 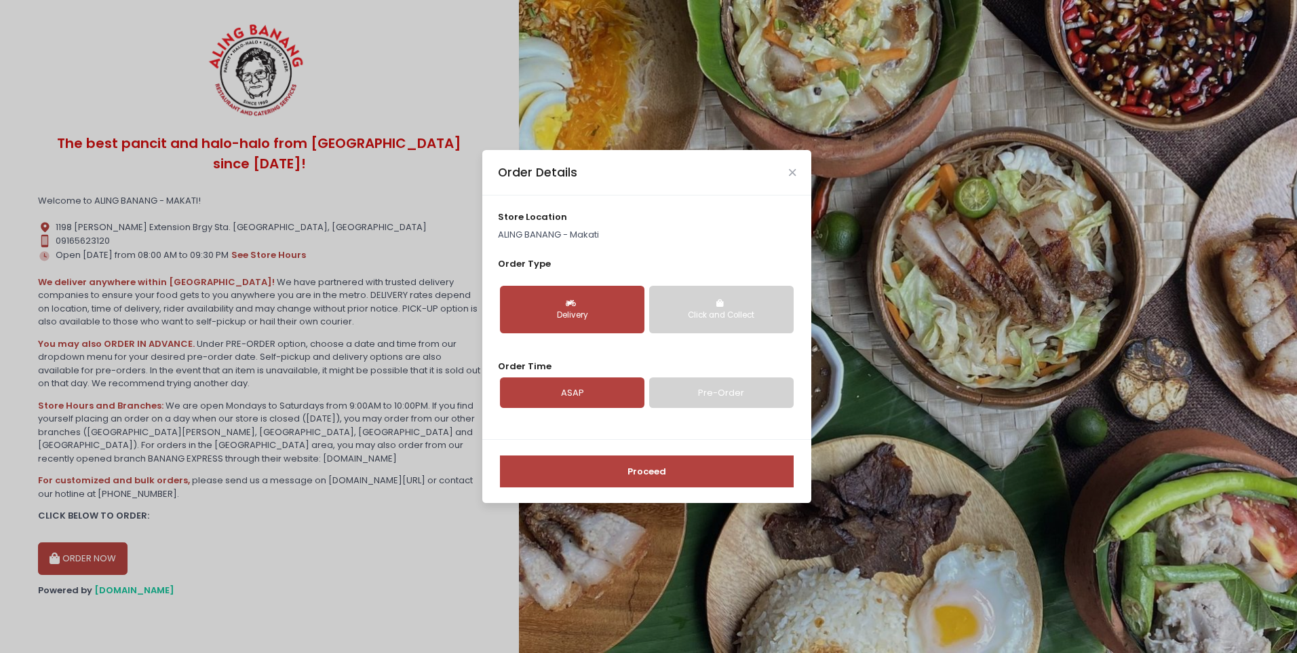 What do you see at coordinates (647, 472) in the screenshot?
I see `button: Proceed` at bounding box center [647, 472].